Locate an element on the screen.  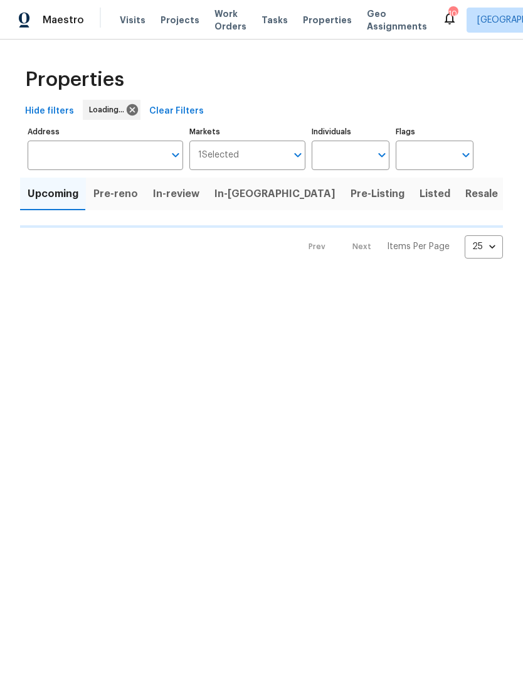
span: Maestro is located at coordinates (63, 20).